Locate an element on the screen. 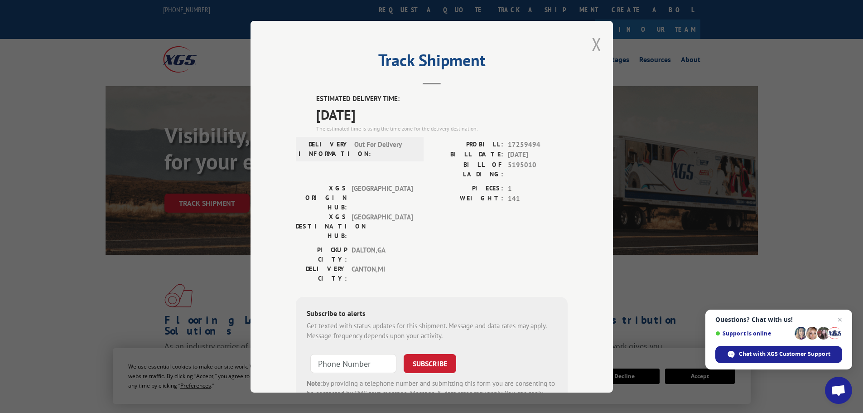 The image size is (863, 413). span: 5195010 is located at coordinates (538, 169).